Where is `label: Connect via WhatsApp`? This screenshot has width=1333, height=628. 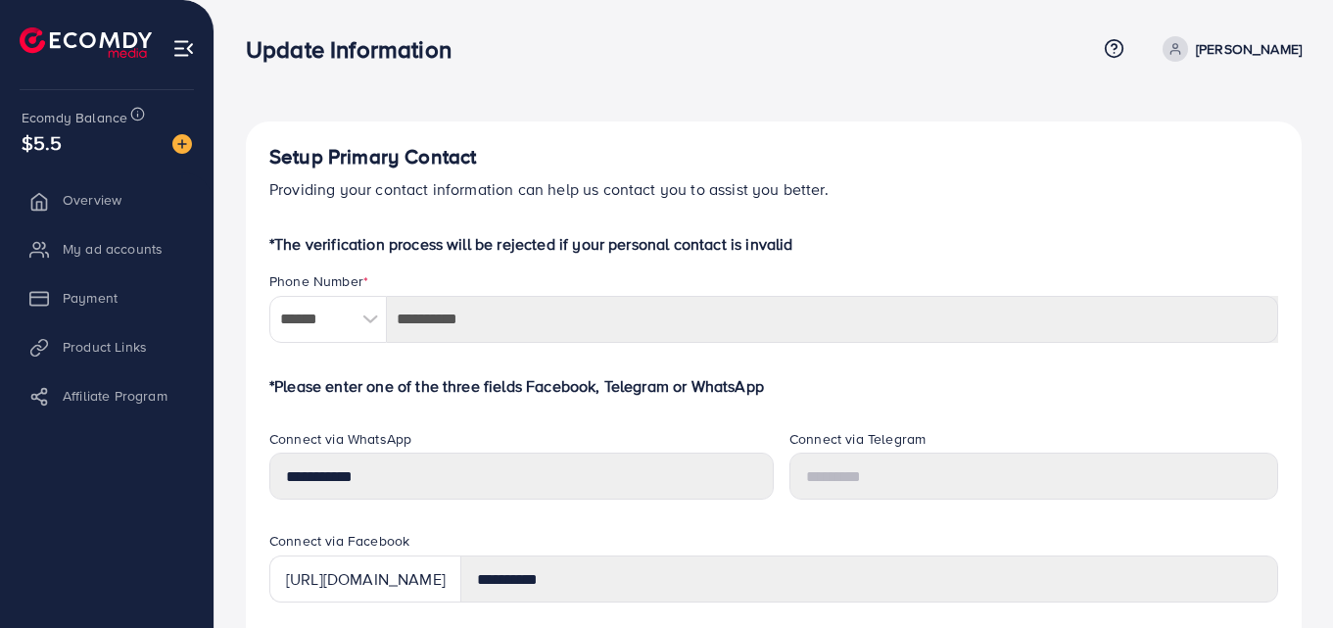 label: Connect via WhatsApp is located at coordinates (340, 439).